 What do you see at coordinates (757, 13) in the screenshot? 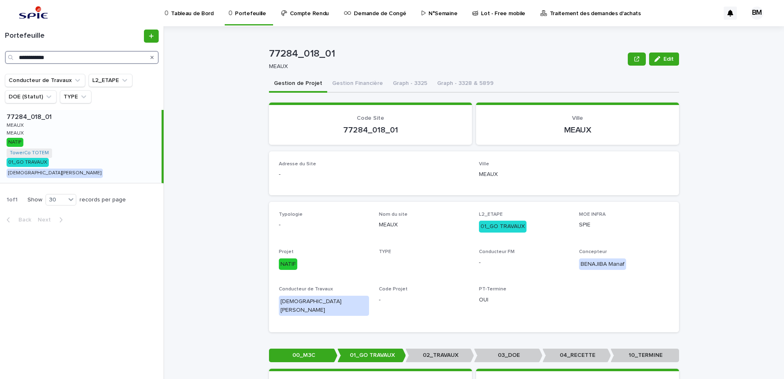
I see `div: BM` at bounding box center [757, 13].